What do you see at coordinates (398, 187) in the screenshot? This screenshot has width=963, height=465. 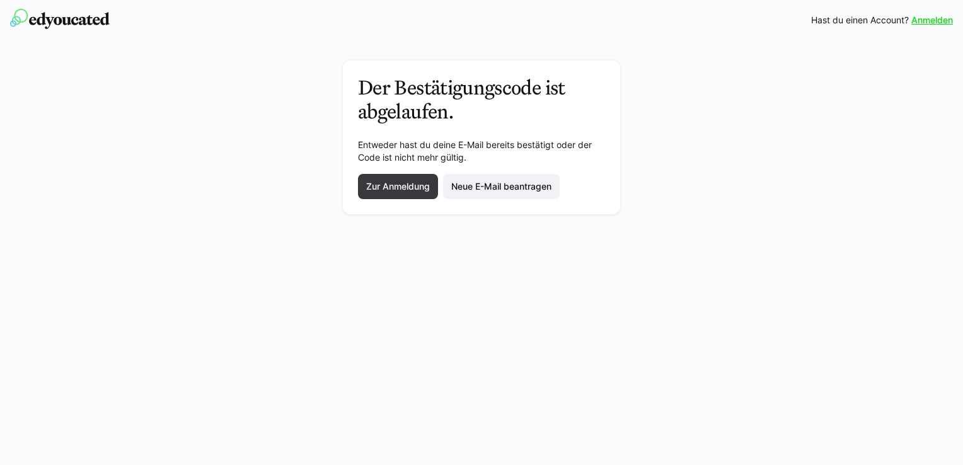 I see `button: Zur Anmeldung` at bounding box center [398, 187].